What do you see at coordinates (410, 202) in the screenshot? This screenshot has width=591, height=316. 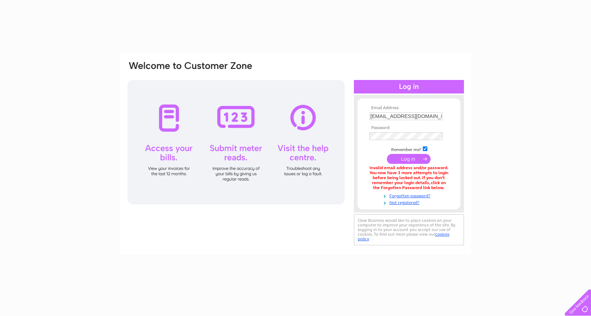 I see `a: Not registered?` at bounding box center [410, 202].